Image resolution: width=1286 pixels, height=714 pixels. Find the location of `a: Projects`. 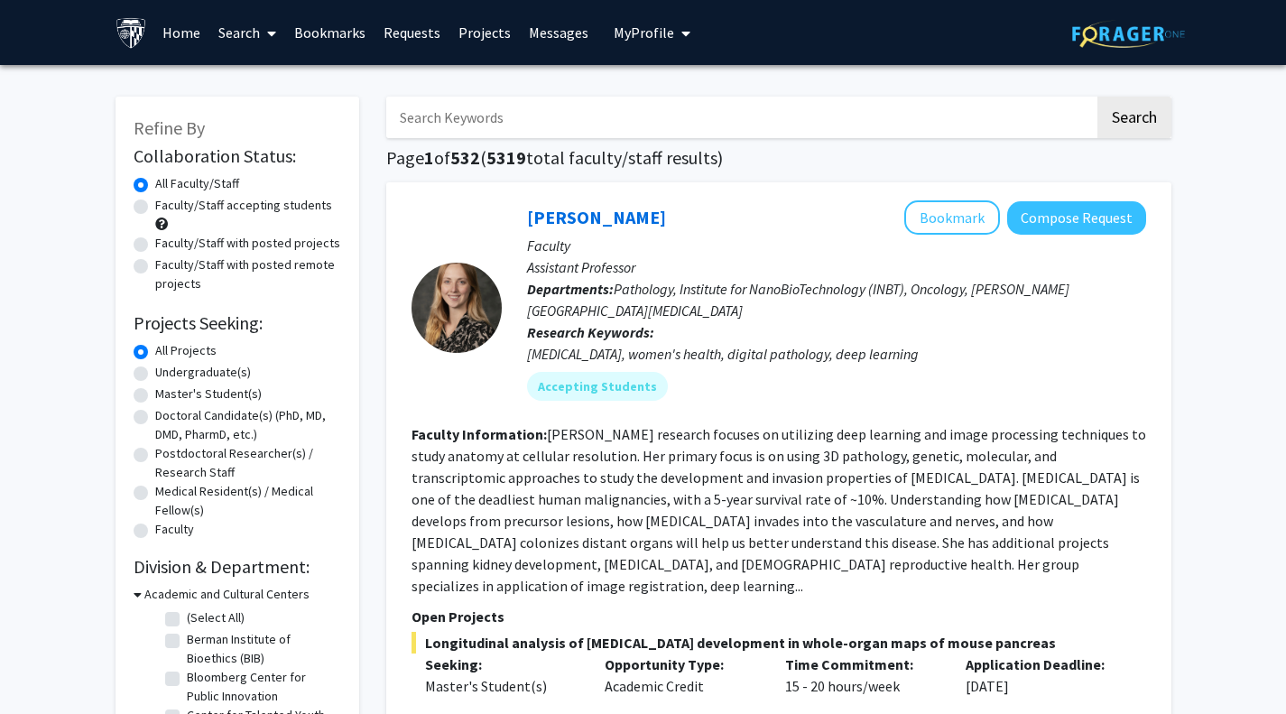

a: Projects is located at coordinates (485, 32).